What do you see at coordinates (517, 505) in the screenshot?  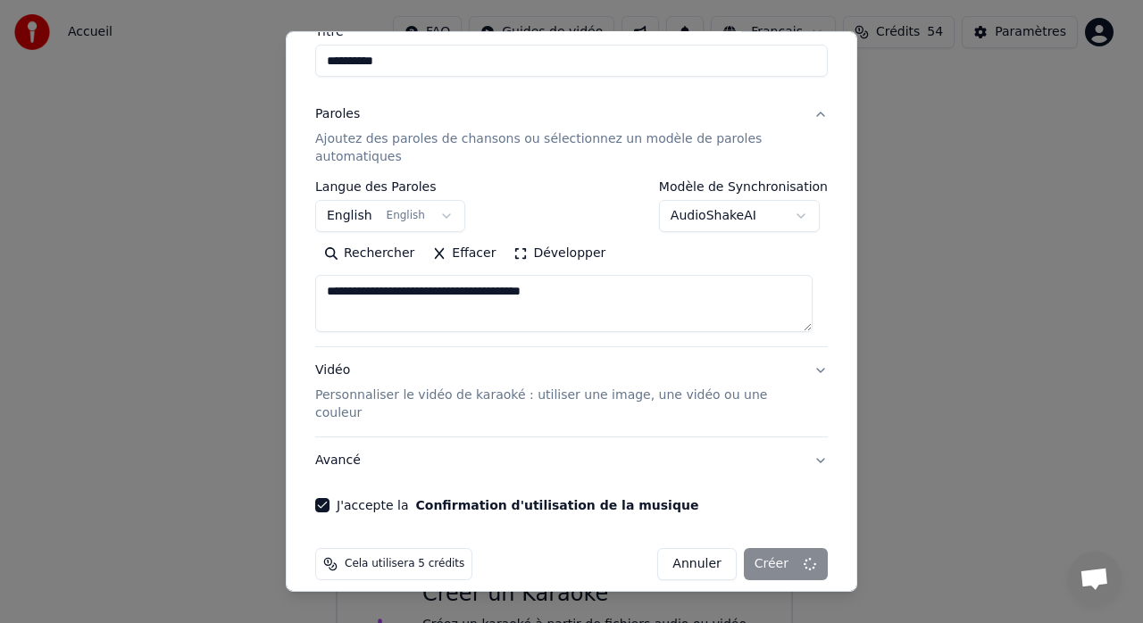 I see `label: J'accepte la` at bounding box center [517, 505].